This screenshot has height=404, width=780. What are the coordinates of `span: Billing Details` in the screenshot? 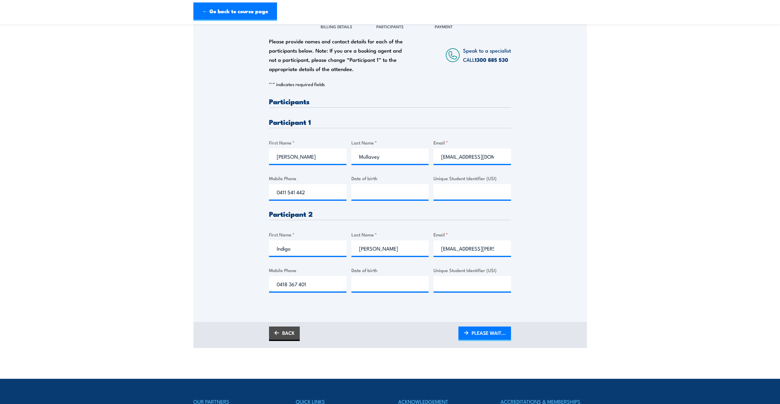 It's located at (336, 26).